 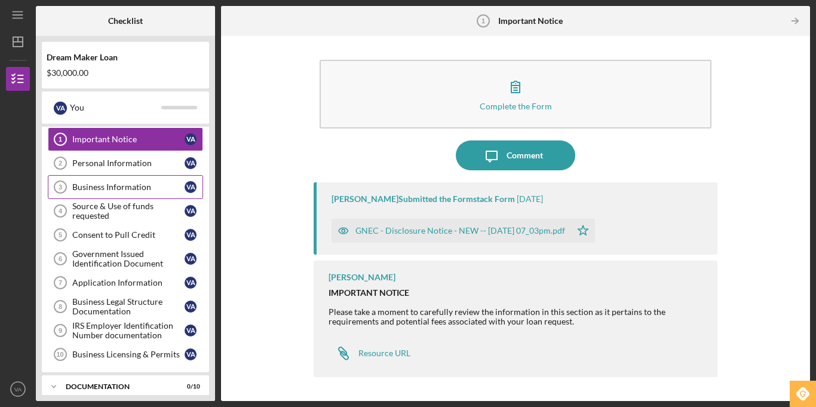 What do you see at coordinates (384, 353) in the screenshot?
I see `div: Resource URL` at bounding box center [384, 353].